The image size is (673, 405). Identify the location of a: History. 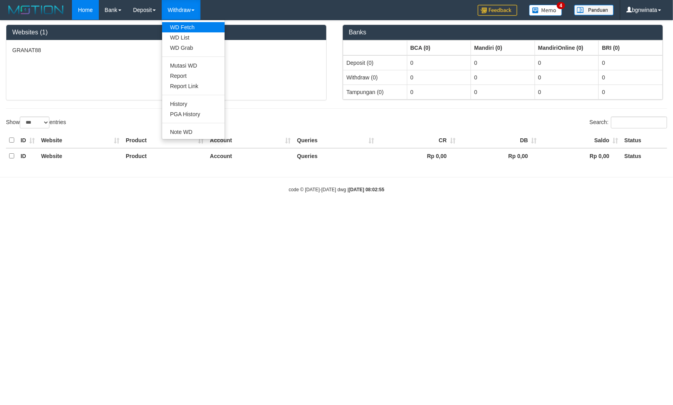
(193, 104).